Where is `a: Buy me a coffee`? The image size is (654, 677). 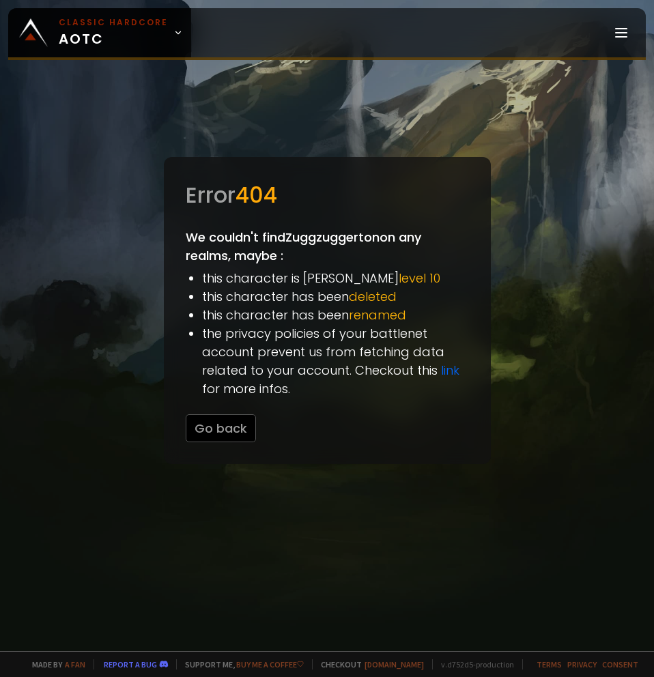
a: Buy me a coffee is located at coordinates (270, 664).